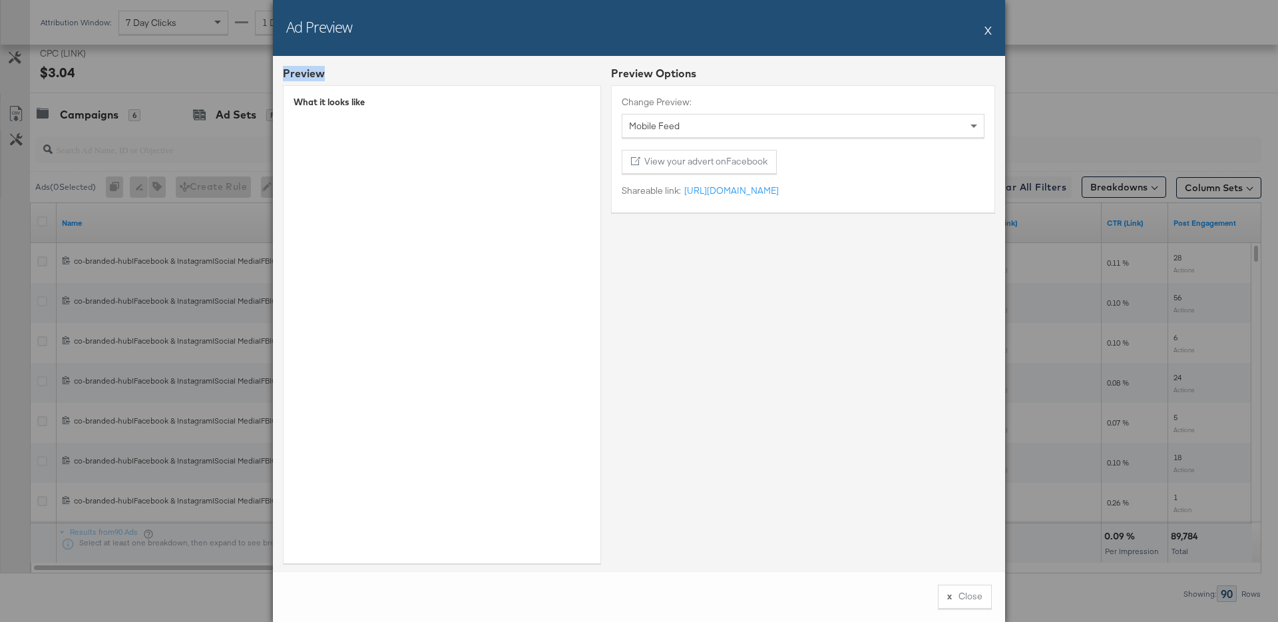 The width and height of the screenshot is (1278, 622). I want to click on div: Preview, so click(304, 73).